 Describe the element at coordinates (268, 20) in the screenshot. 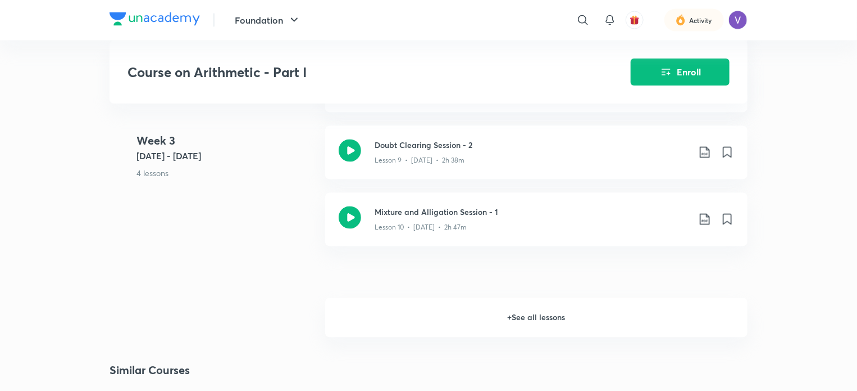

I see `button: Foundation` at that location.